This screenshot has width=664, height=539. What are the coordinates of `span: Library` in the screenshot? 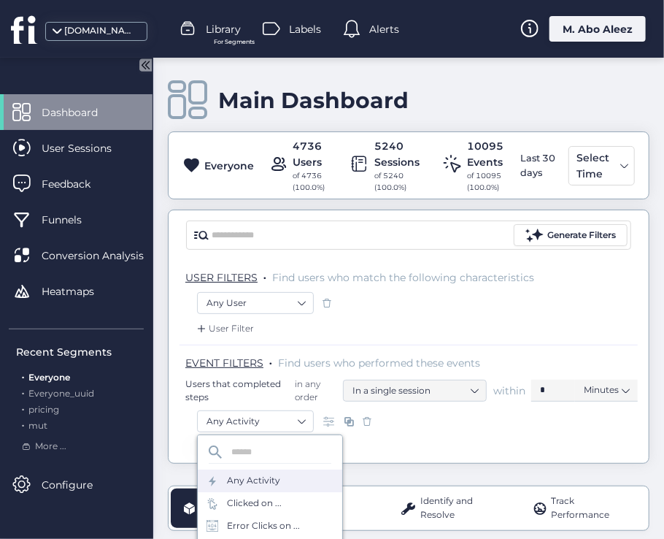 It's located at (224, 29).